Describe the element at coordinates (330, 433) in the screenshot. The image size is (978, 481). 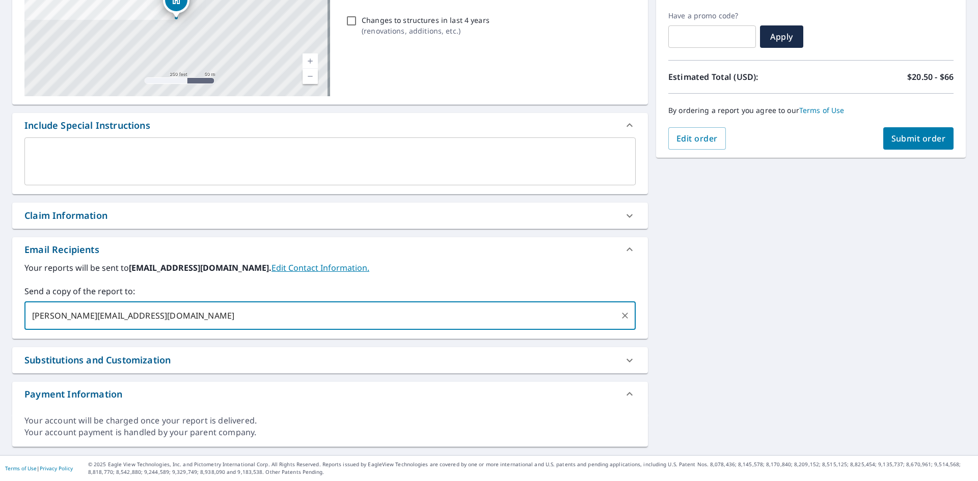
I see `div: Your account payment is handled by your parent company.` at that location.